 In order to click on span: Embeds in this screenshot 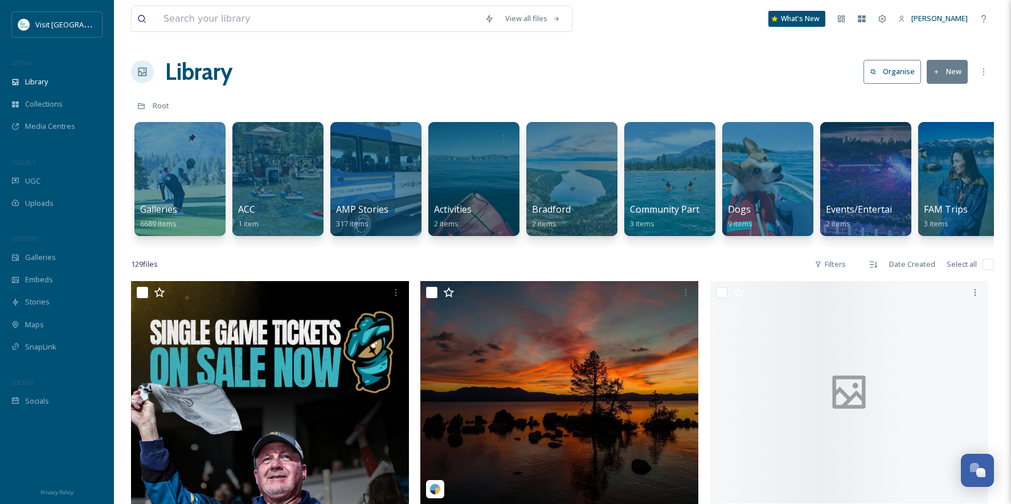, I will do `click(39, 279)`.